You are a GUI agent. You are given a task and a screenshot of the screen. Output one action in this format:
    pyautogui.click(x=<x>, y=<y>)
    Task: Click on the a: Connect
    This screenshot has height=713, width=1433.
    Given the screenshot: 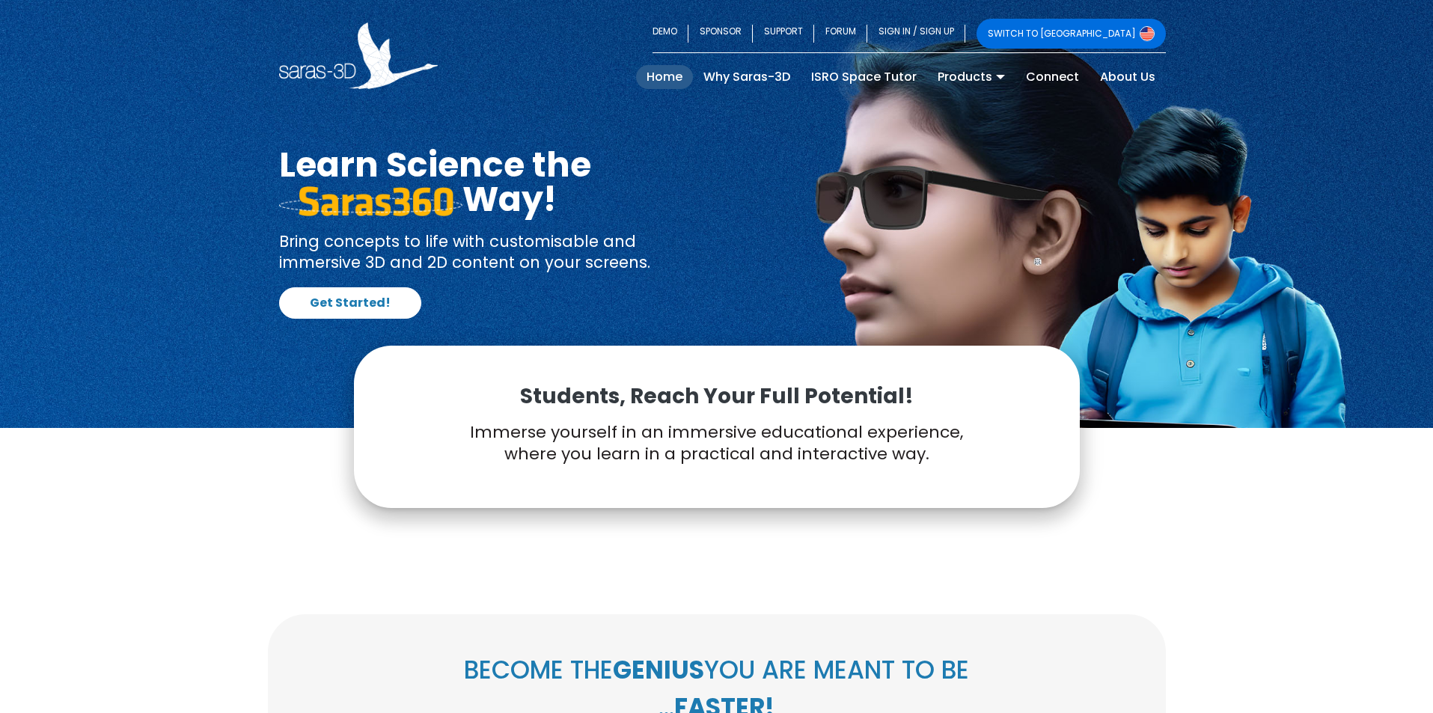 What is the action you would take?
    pyautogui.click(x=1052, y=77)
    